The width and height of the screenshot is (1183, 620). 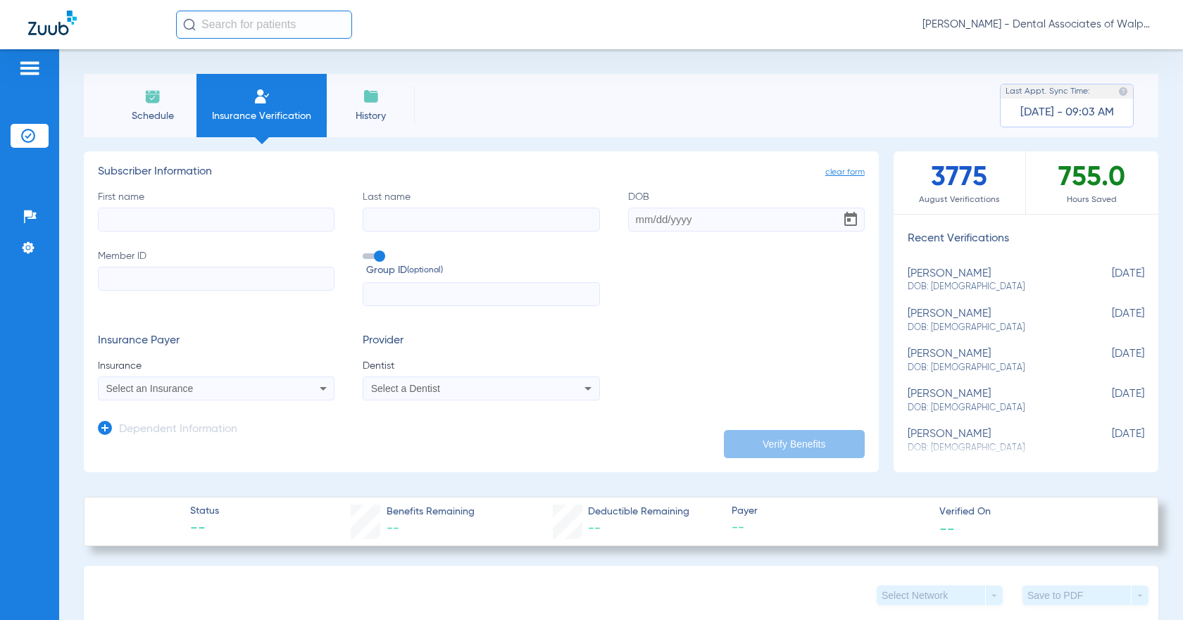 What do you see at coordinates (261, 116) in the screenshot?
I see `span: Insurance Verification` at bounding box center [261, 116].